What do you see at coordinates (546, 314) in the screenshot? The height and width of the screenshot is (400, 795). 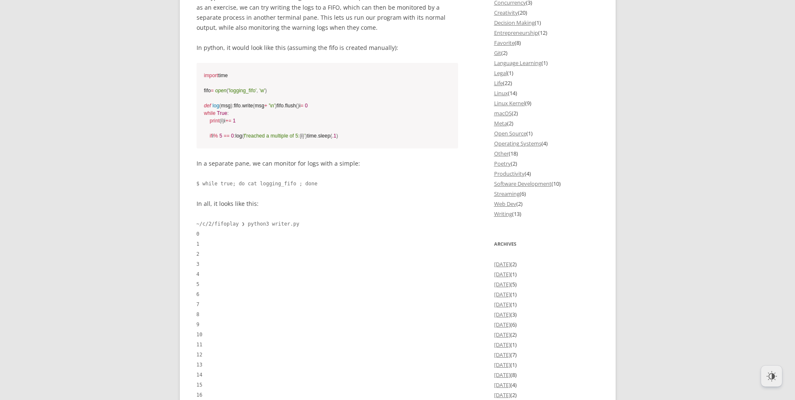 I see `li: (3)` at bounding box center [546, 314].